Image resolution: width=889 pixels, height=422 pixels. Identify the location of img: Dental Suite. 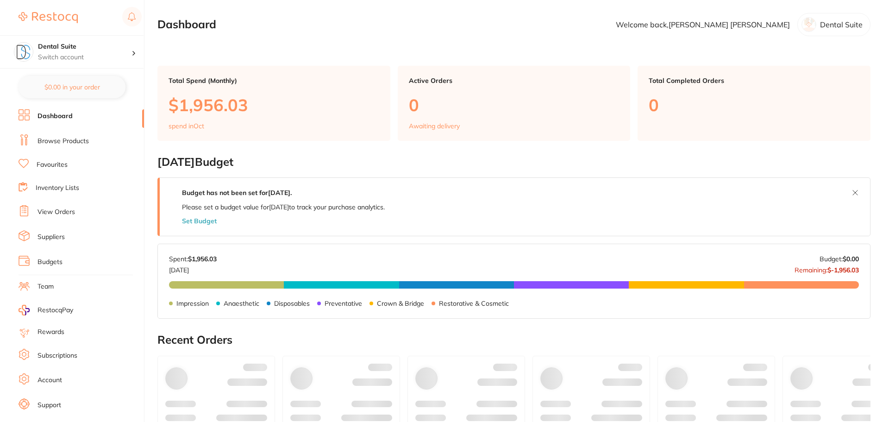
(24, 52).